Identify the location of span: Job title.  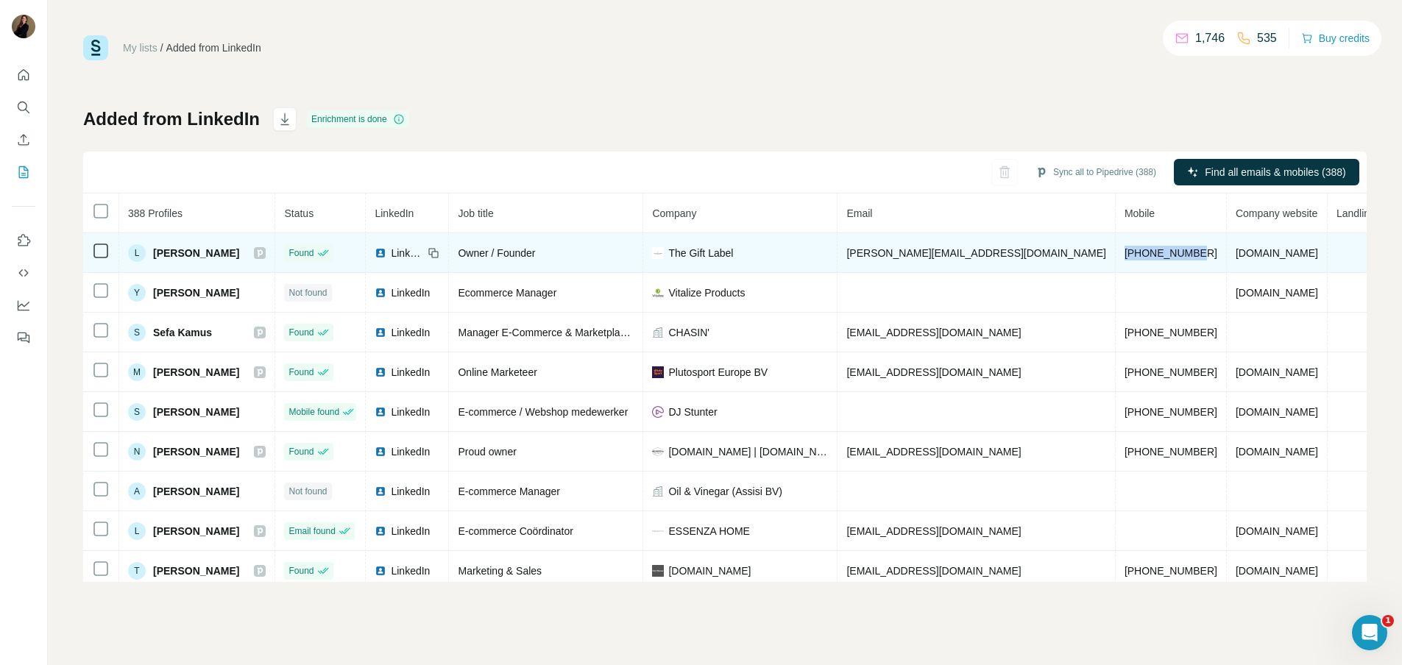
(475, 213).